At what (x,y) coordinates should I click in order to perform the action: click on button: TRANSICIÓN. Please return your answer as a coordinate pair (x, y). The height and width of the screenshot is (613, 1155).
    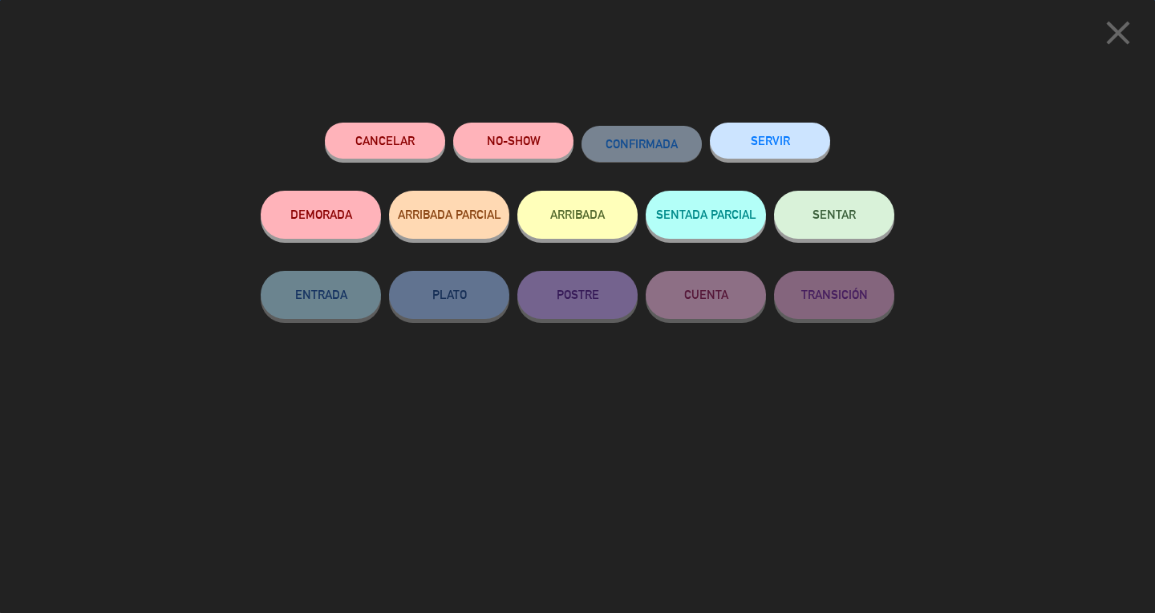
    Looking at the image, I should click on (834, 295).